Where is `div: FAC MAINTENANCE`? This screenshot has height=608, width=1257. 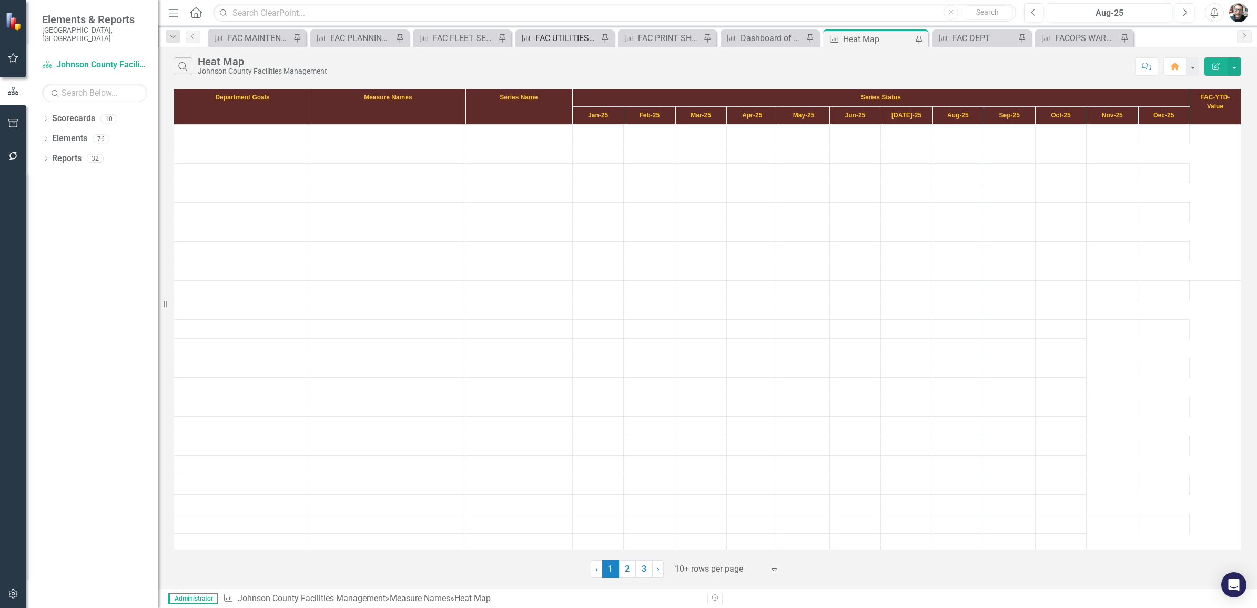 div: FAC MAINTENANCE is located at coordinates (259, 38).